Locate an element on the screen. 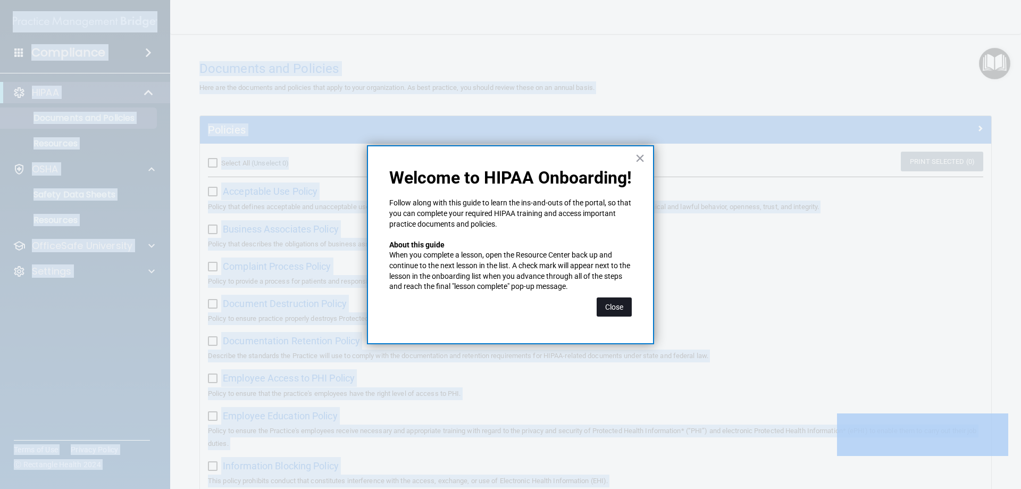 Image resolution: width=1021 pixels, height=489 pixels. strong: About this guide is located at coordinates (417, 245).